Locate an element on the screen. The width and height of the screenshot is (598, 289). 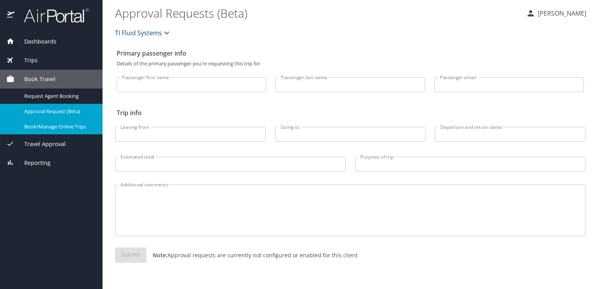
strong: Note: is located at coordinates (160, 255).